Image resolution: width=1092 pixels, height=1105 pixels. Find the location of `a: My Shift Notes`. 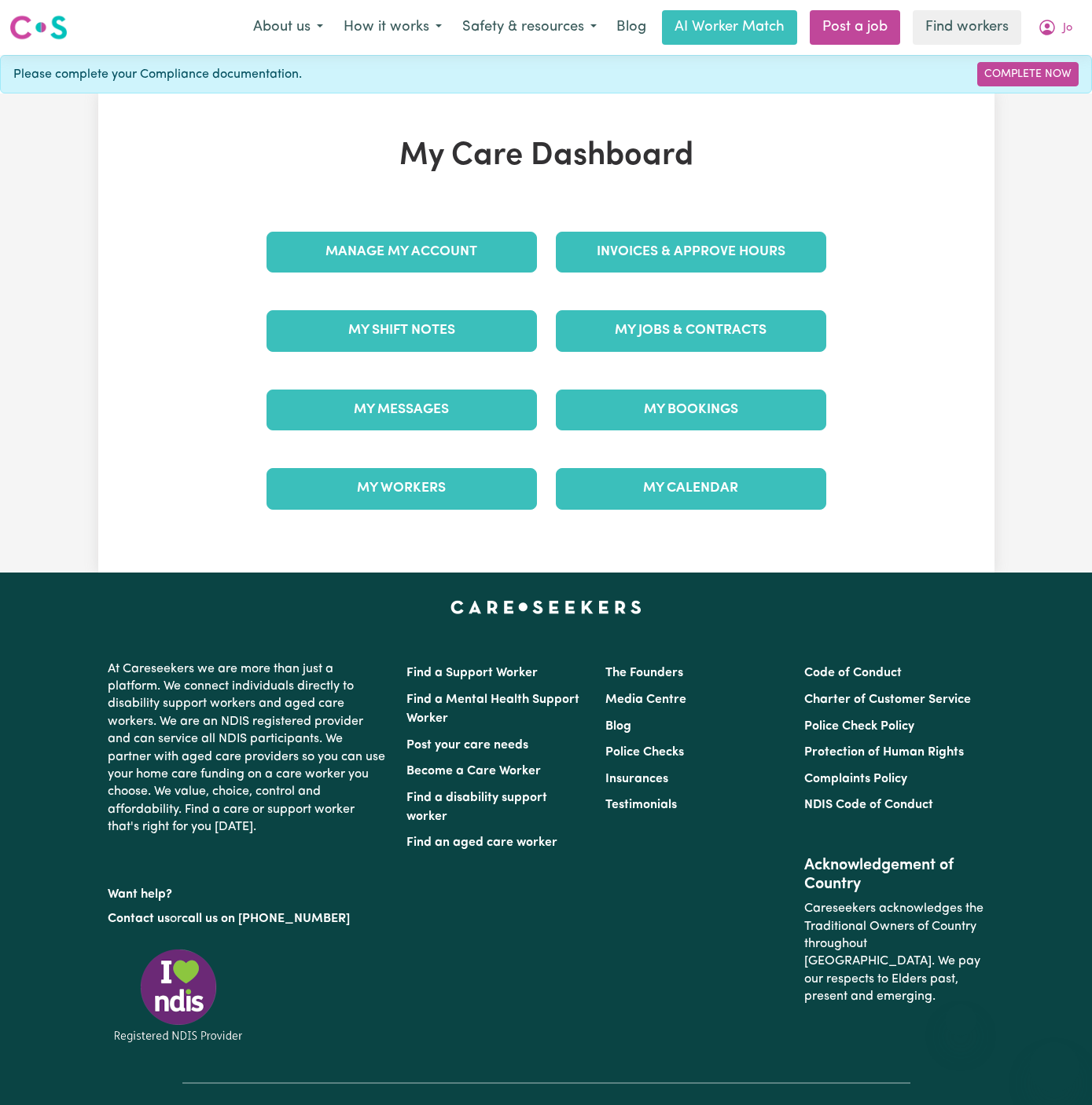

a: My Shift Notes is located at coordinates (401, 331).